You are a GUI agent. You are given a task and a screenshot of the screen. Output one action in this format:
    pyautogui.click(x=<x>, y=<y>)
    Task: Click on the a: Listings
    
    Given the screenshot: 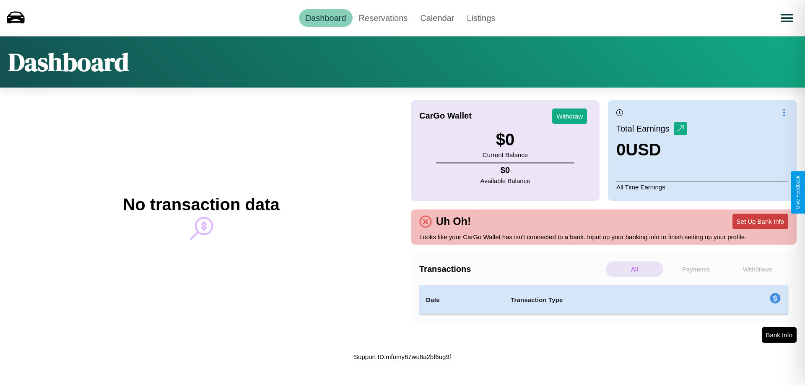 What is the action you would take?
    pyautogui.click(x=481, y=18)
    